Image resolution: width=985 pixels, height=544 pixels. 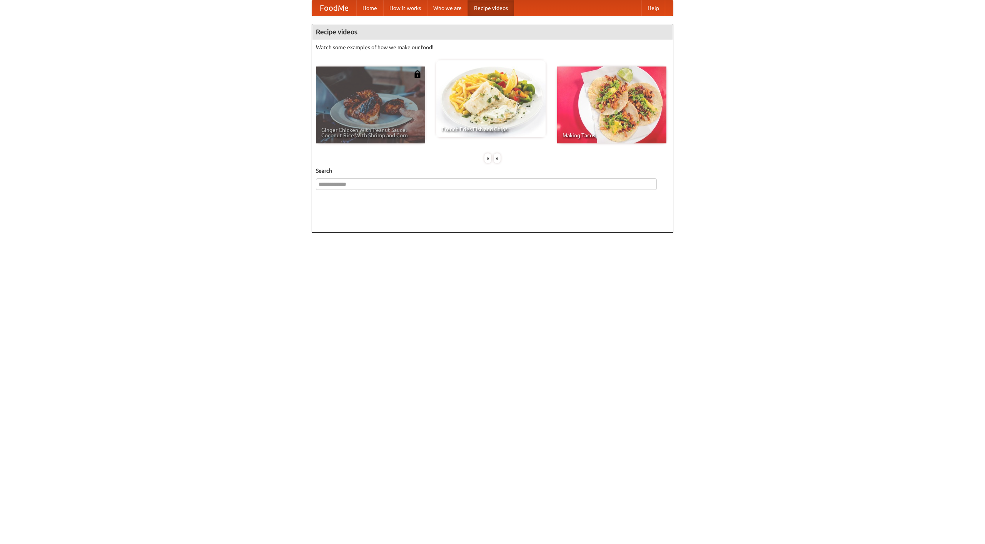 What do you see at coordinates (491, 129) in the screenshot?
I see `span: French Fries Fish and Chips` at bounding box center [491, 129].